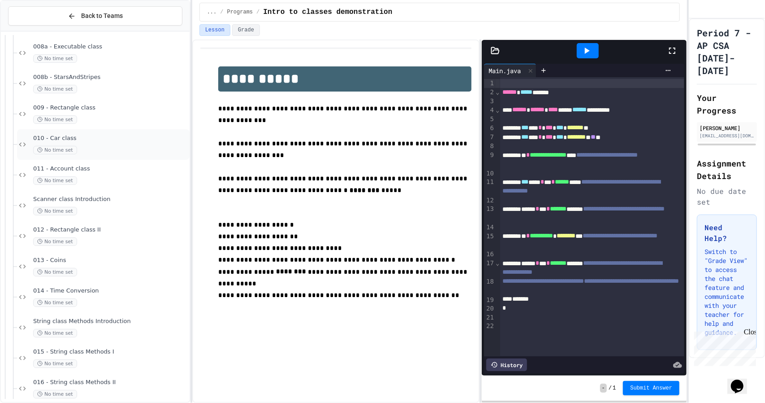  I want to click on span: 1, so click(614, 388).